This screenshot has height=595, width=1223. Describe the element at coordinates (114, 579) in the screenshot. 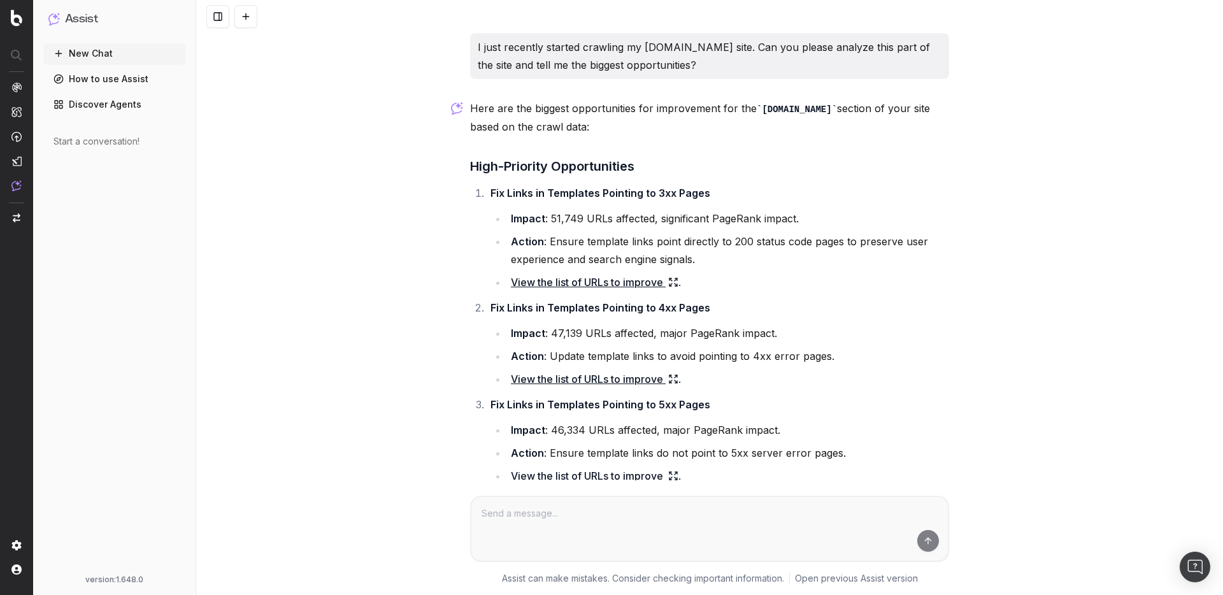

I see `div: version: 1.648.0` at that location.